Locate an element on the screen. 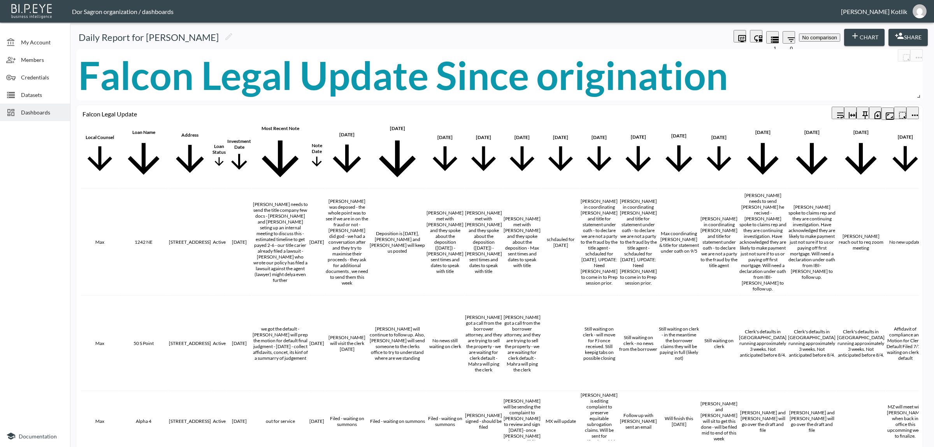 Image resolution: width=934 pixels, height=447 pixels. span: 8/25/2025 is located at coordinates (483, 156).